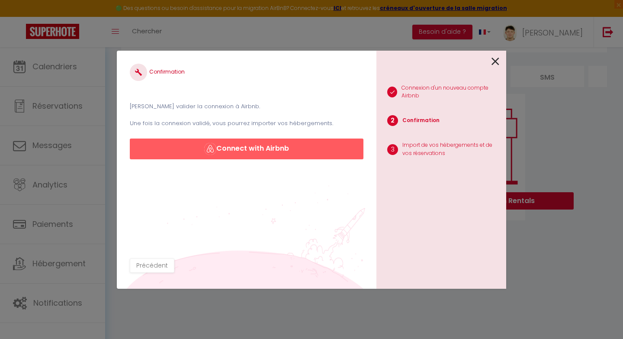 The height and width of the screenshot is (339, 623). I want to click on p: Connexion d'un nouveau compte Airbnb, so click(450, 92).